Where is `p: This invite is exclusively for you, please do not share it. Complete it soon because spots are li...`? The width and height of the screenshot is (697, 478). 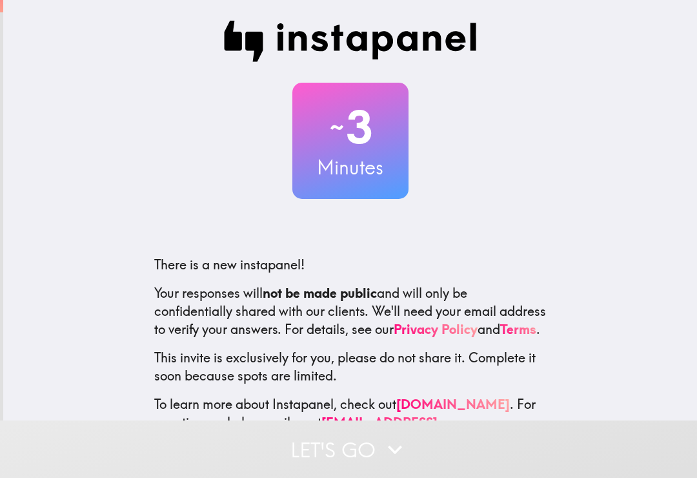
p: This invite is exclusively for you, please do not share it. Complete it soon because spots are li... is located at coordinates (351, 367).